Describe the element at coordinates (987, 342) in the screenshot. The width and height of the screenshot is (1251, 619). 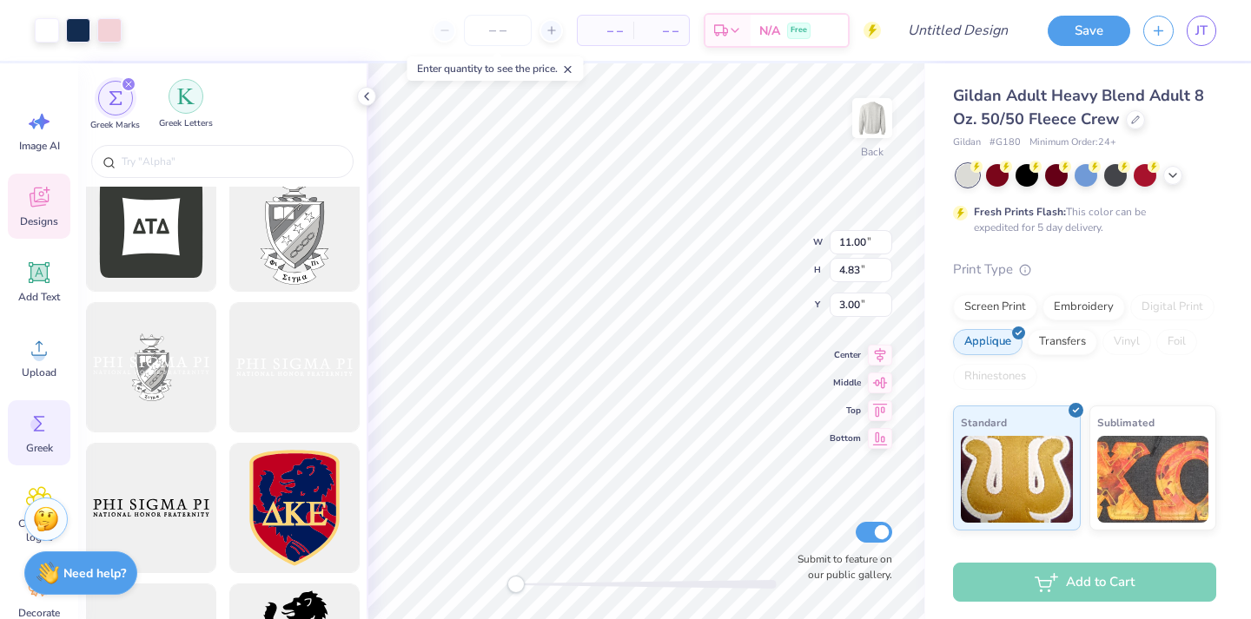
I see `div: Applique` at that location.